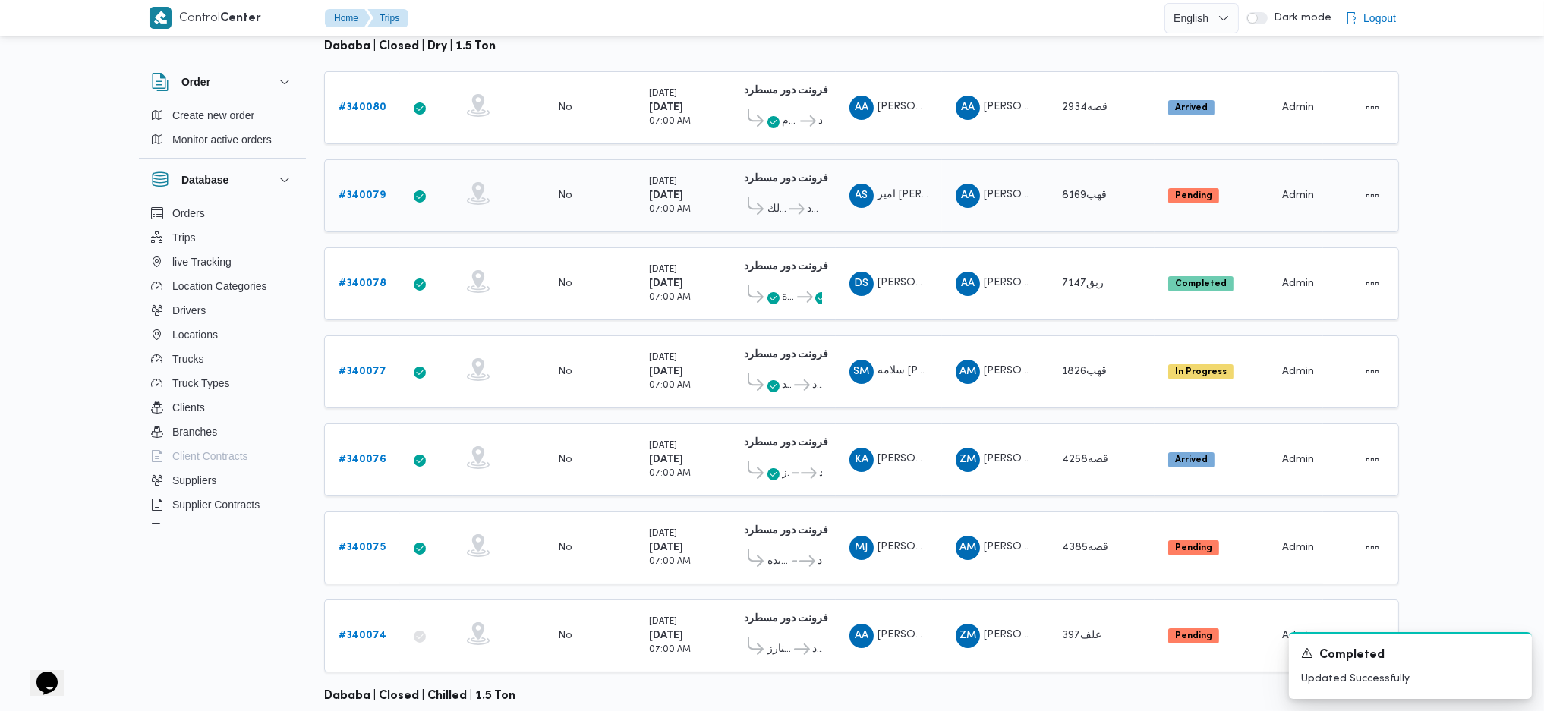 The width and height of the screenshot is (1544, 711). Describe the element at coordinates (362, 636) in the screenshot. I see `a: #340074` at that location.